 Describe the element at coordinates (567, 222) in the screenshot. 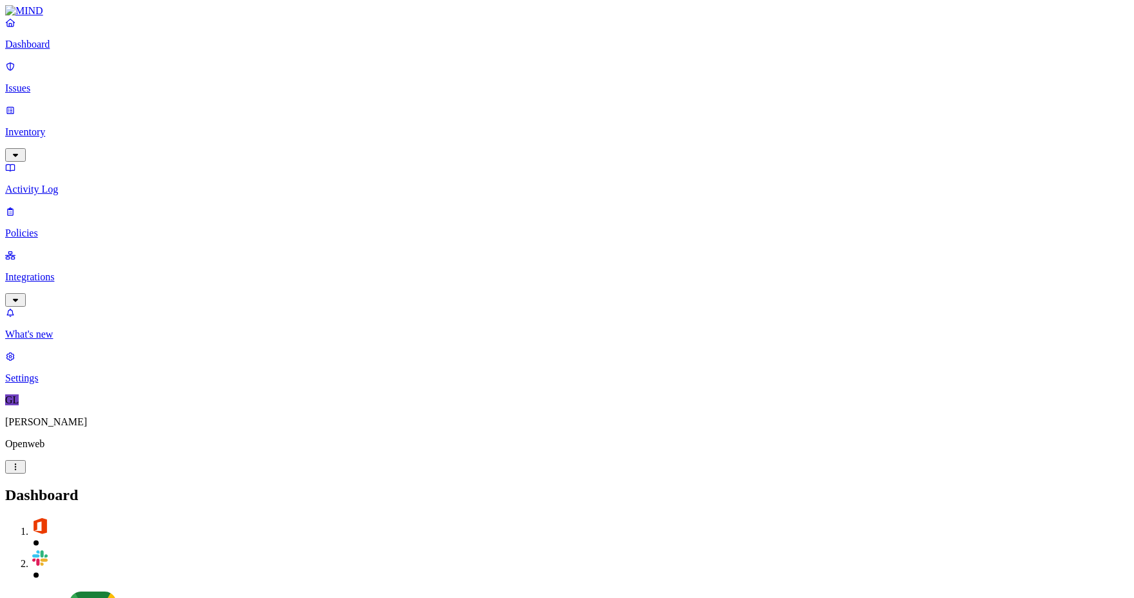

I see `a: Policies` at that location.